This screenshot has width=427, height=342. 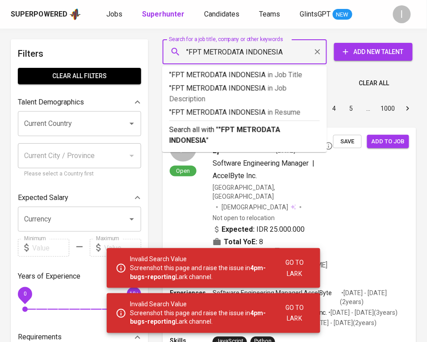 I want to click on button: Go to page 5, so click(x=352, y=109).